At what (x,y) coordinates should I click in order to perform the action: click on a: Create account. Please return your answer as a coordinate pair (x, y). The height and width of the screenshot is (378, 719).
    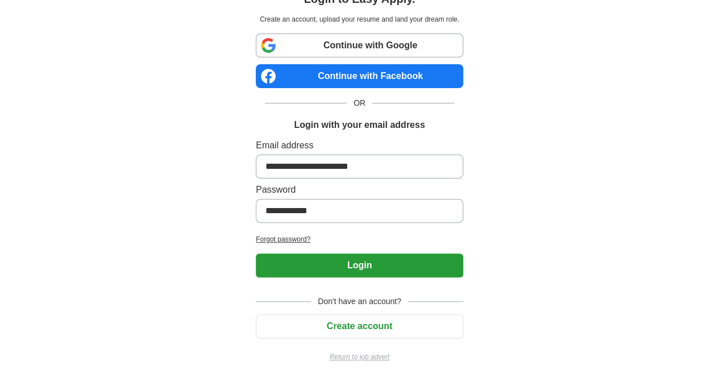
    Looking at the image, I should click on (359, 326).